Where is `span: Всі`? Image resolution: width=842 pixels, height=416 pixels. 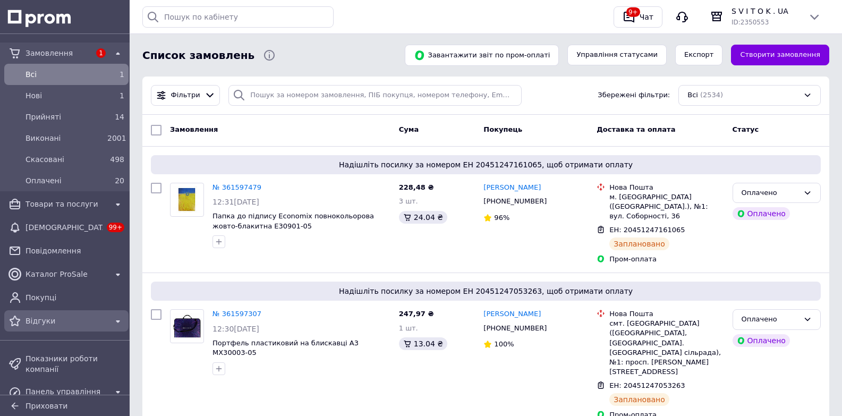 span: Всі is located at coordinates (693, 95).